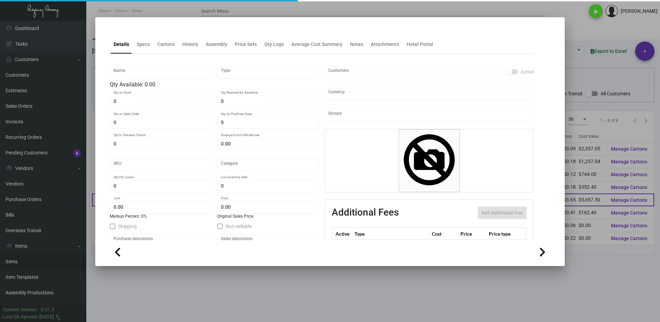 Image resolution: width=660 pixels, height=322 pixels. What do you see at coordinates (246, 44) in the screenshot?
I see `div: Price Sets` at bounding box center [246, 44].